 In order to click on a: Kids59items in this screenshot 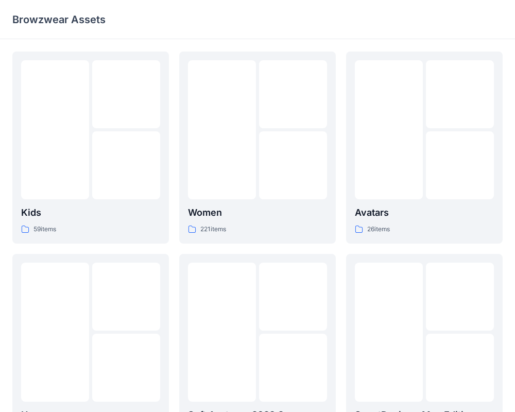, I will do `click(91, 147)`.